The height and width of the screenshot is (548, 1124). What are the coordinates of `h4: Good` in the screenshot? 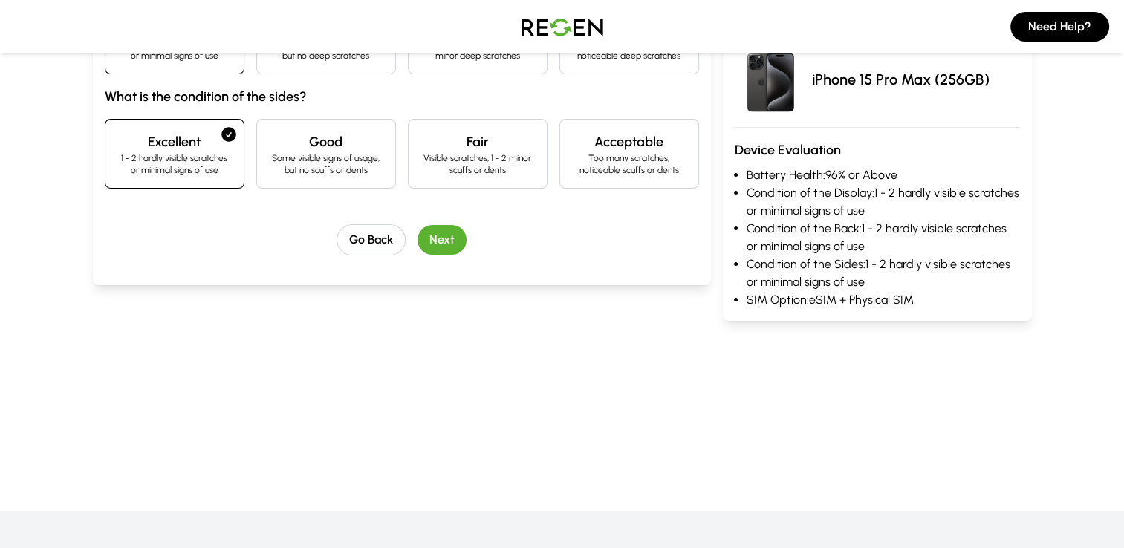 It's located at (326, 142).